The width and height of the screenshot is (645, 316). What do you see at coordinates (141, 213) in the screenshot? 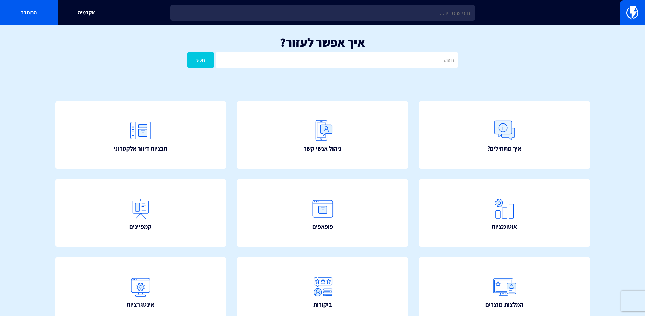
I see `a: קמפיינים` at bounding box center [141, 213].